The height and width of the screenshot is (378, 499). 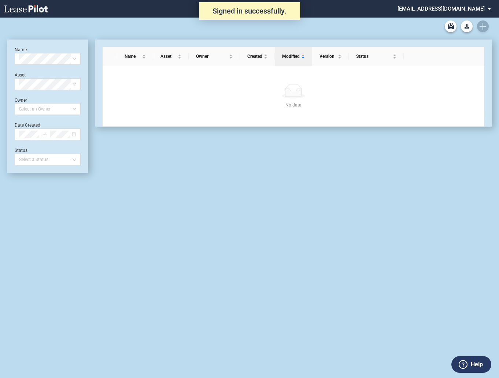 What do you see at coordinates (135, 56) in the screenshot?
I see `th: Name` at bounding box center [135, 56].